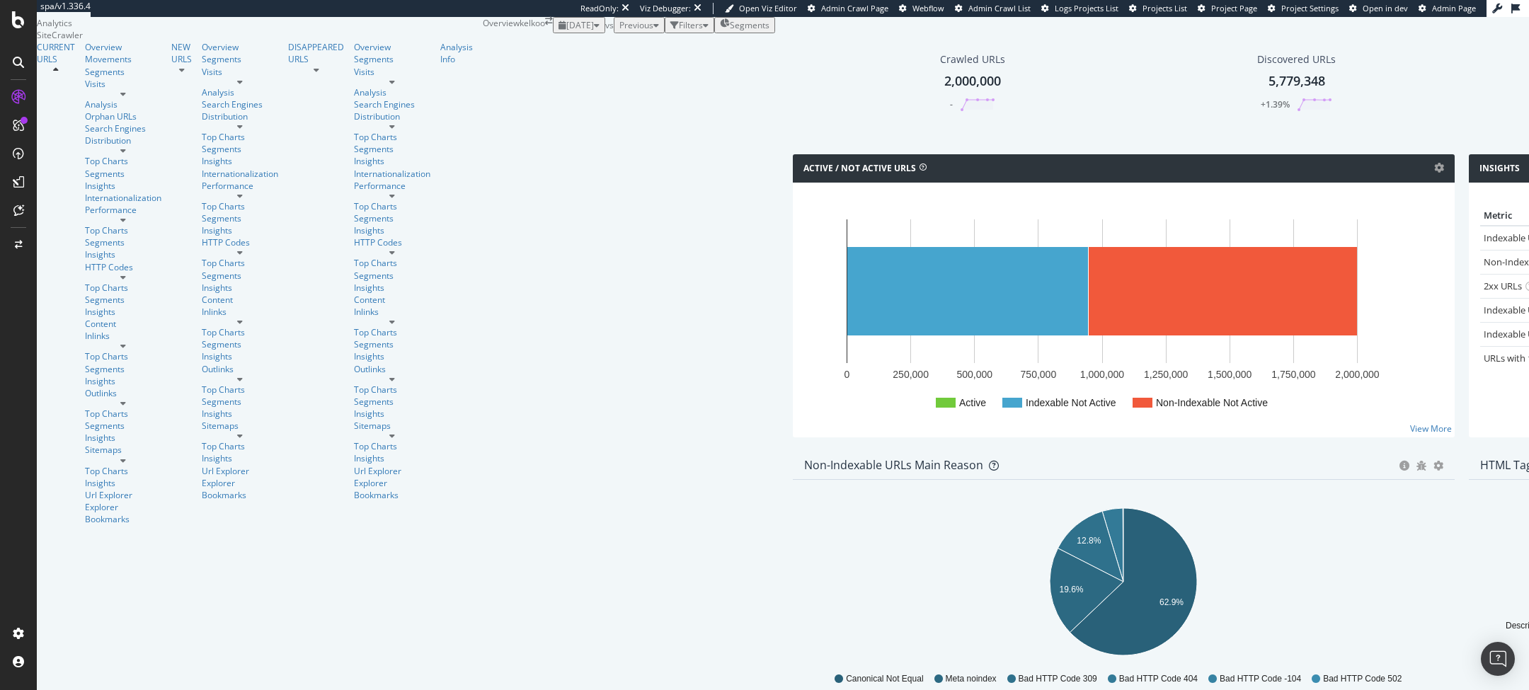  What do you see at coordinates (993, 8) in the screenshot?
I see `a: Admin Crawl List` at bounding box center [993, 8].